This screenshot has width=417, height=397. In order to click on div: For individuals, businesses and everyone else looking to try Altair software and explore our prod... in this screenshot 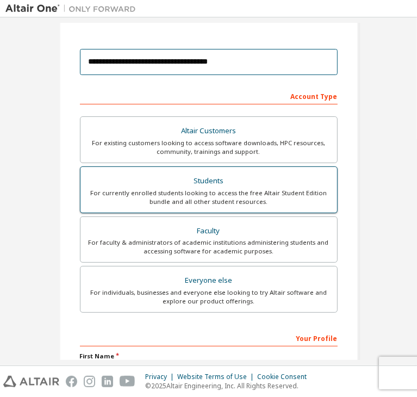, I will do `click(209, 297)`.